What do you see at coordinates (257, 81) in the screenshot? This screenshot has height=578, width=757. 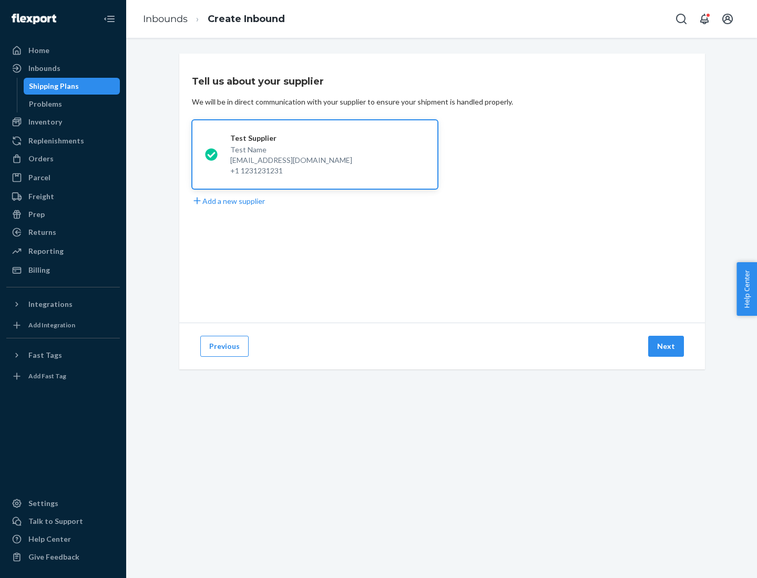 I see `h3: Tell us about your supplier` at bounding box center [257, 81].